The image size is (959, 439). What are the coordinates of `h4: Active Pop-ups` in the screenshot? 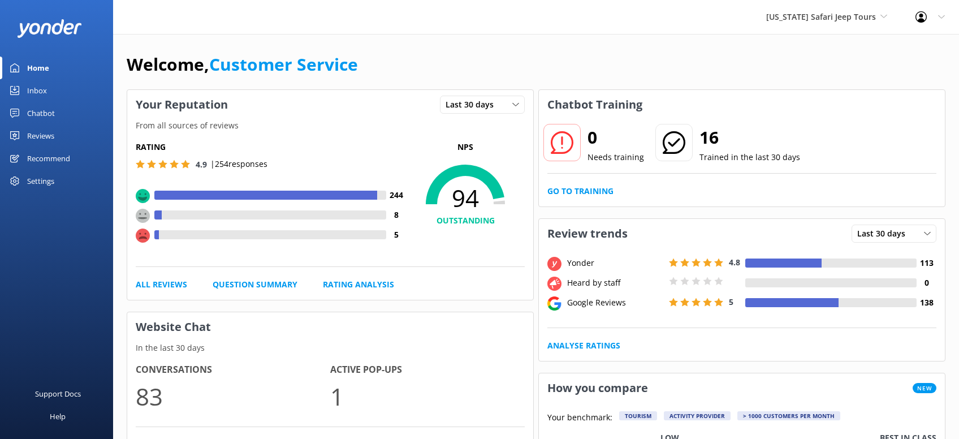 It's located at (427, 370).